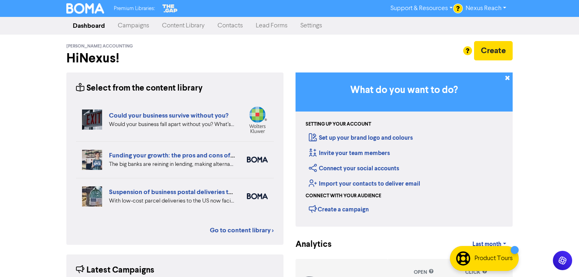 The height and width of the screenshot is (277, 579). Describe the element at coordinates (354, 168) in the screenshot. I see `a: Connect your social accounts` at that location.